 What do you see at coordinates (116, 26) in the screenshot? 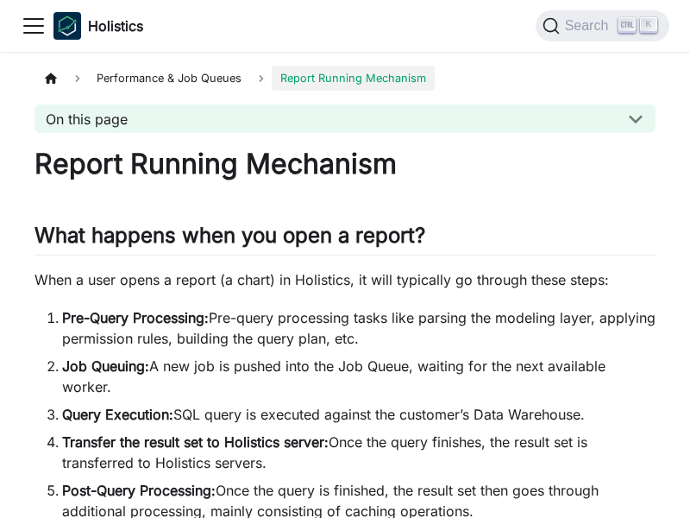
I see `b: Holistics` at bounding box center [116, 26].